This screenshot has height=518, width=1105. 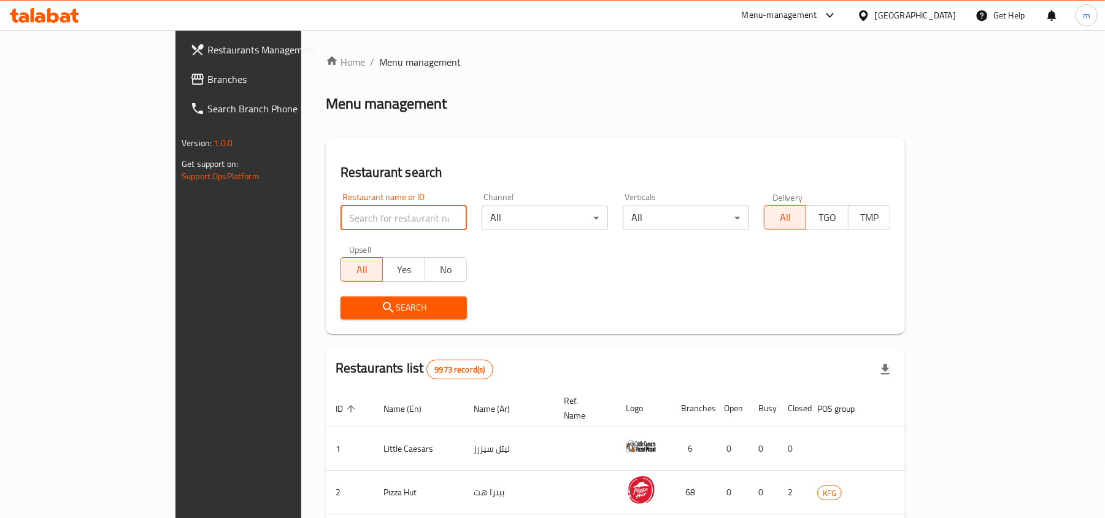 I want to click on span: No, so click(x=446, y=269).